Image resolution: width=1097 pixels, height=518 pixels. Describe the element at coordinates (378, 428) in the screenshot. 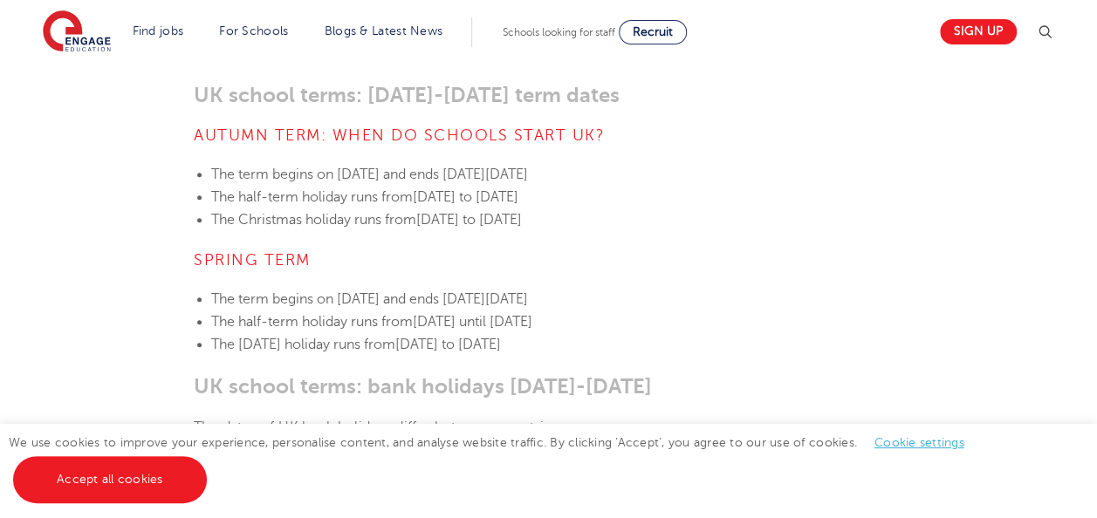

I see `span: The dates of UK bank holidays differ between countries.` at that location.